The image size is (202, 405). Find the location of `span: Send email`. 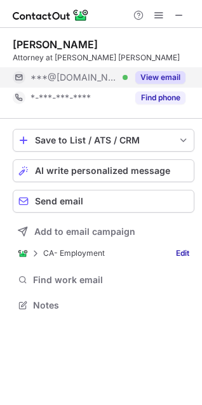

span: Send email is located at coordinates (59, 201).